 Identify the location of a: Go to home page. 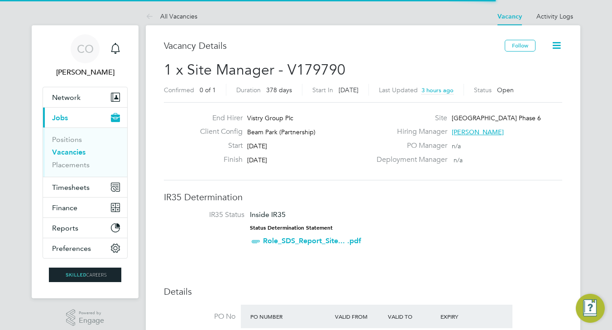
(85, 275).